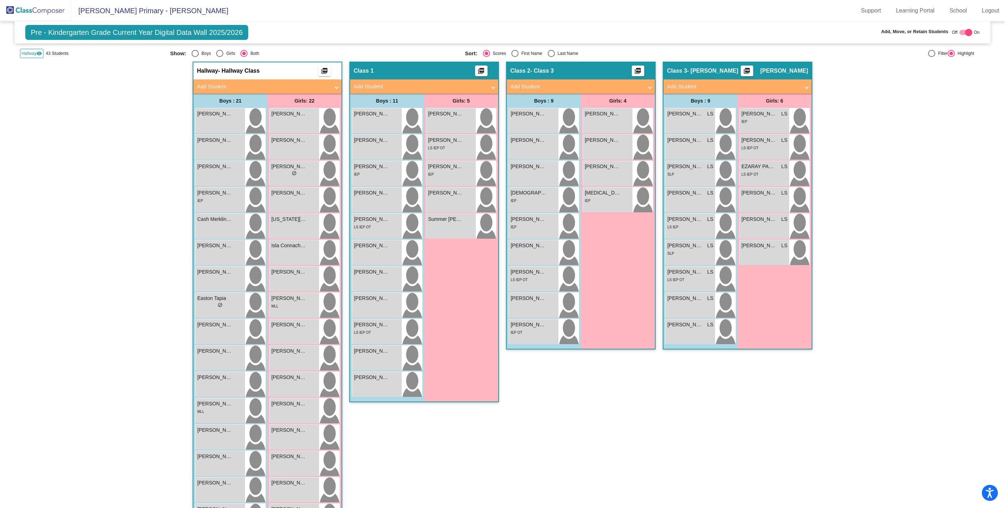 This screenshot has width=1005, height=508. What do you see at coordinates (520, 71) in the screenshot?
I see `span: Class 2` at bounding box center [520, 71].